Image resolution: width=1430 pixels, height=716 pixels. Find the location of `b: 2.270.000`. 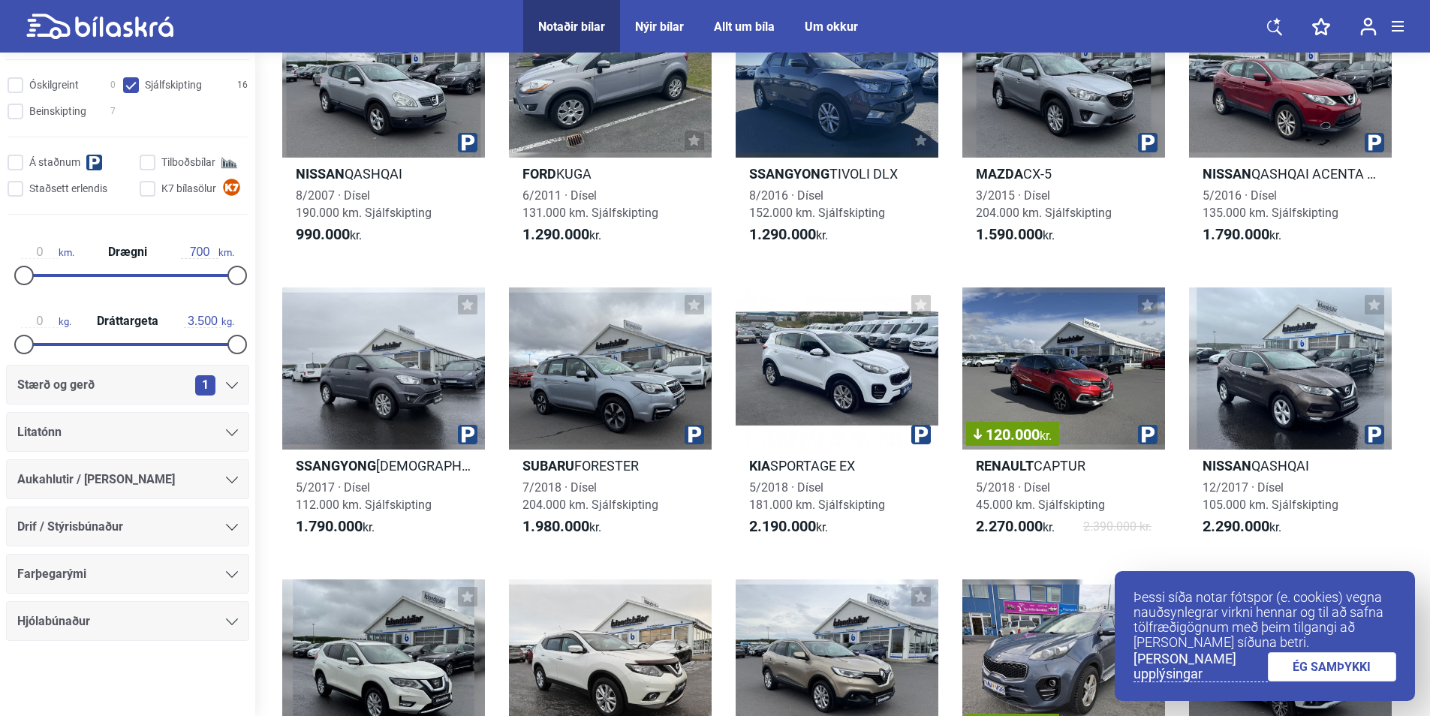

b: 2.270.000 is located at coordinates (1009, 526).